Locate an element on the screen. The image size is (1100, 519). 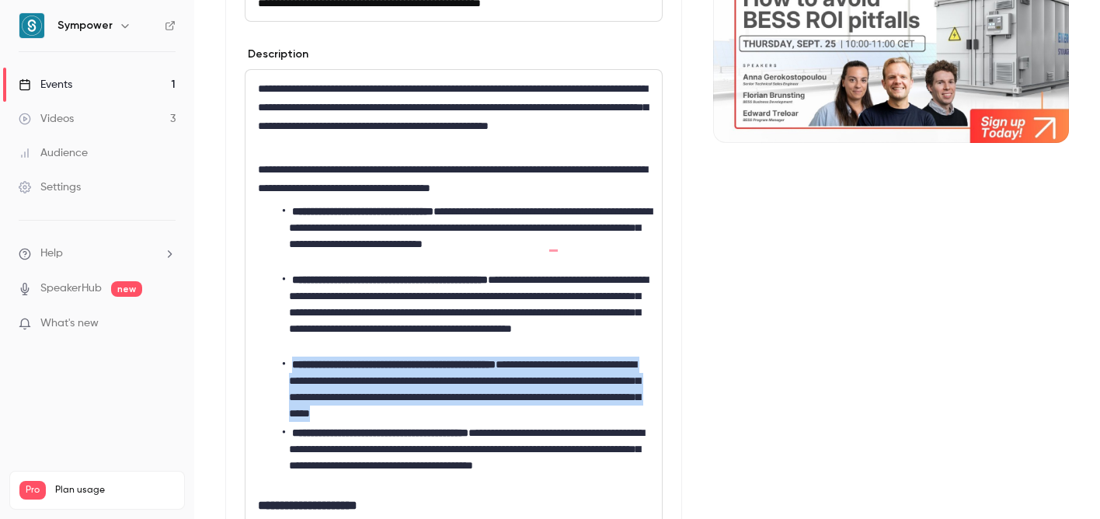
span: Pro is located at coordinates (33, 490).